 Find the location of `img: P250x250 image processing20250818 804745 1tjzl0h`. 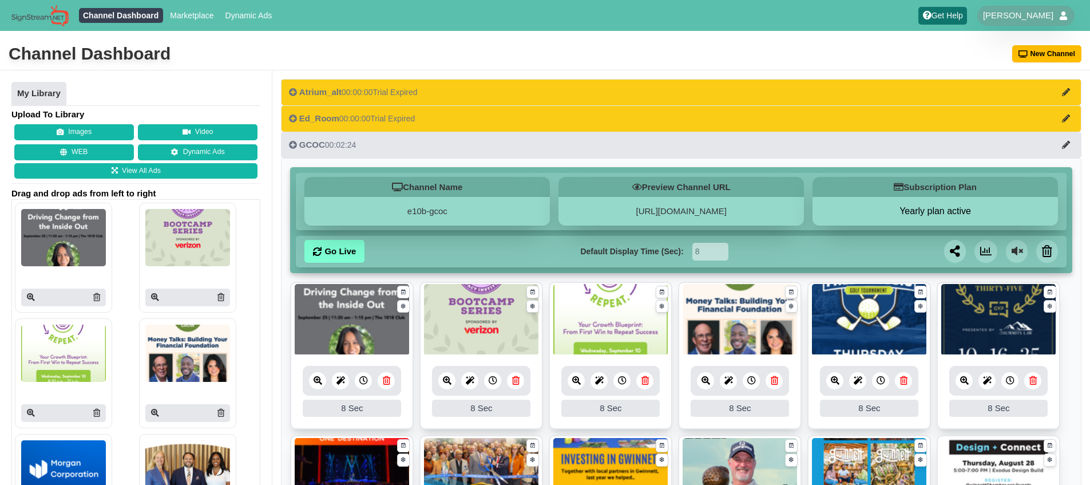

img: P250x250 image processing20250818 804745 1tjzl0h is located at coordinates (64, 353).